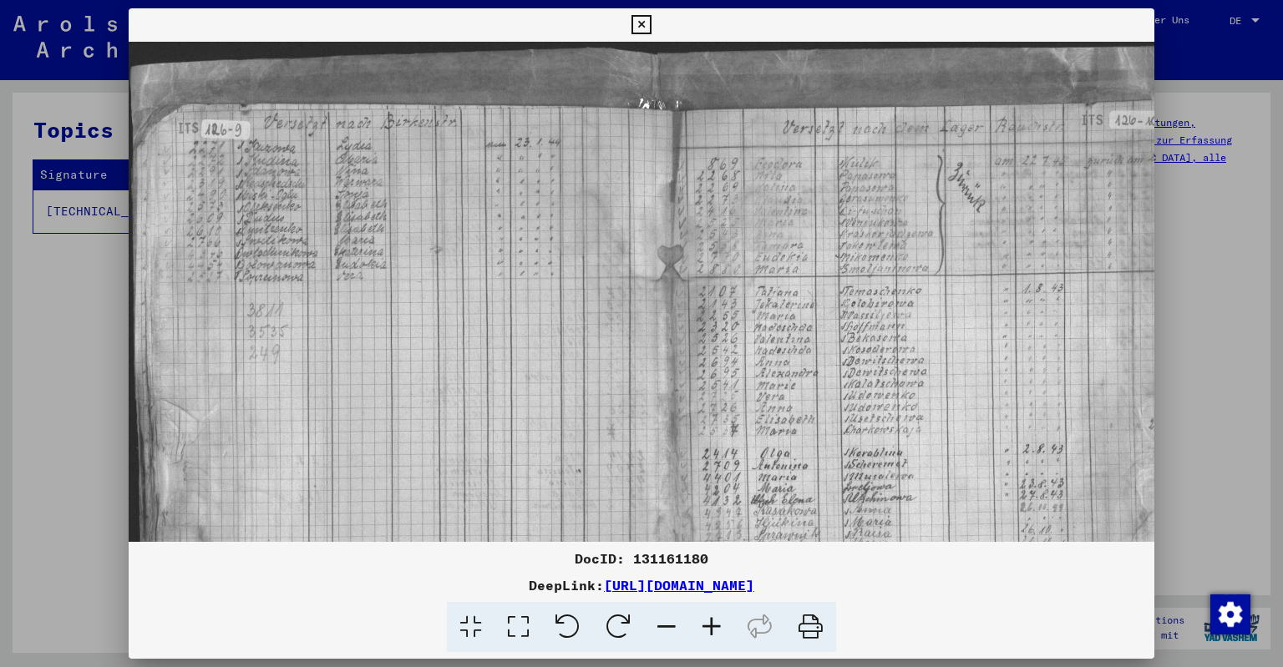  I want to click on div: DeepLink:, so click(641, 585).